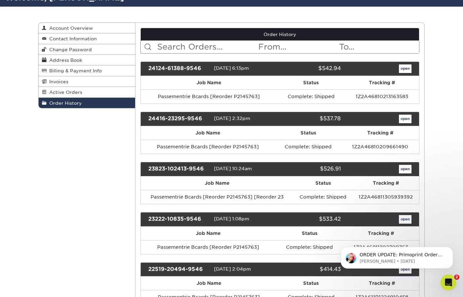 The height and width of the screenshot is (297, 463). What do you see at coordinates (87, 39) in the screenshot?
I see `a: Contact Information` at bounding box center [87, 39].